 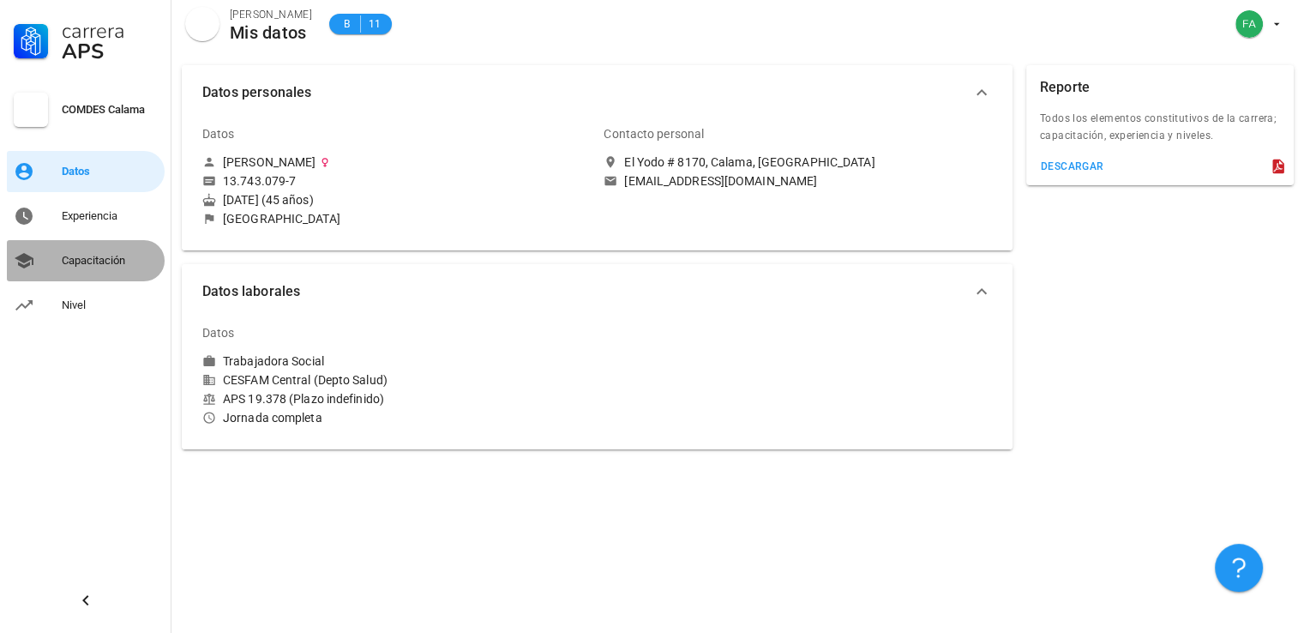 What do you see at coordinates (1071, 166) in the screenshot?
I see `button: descargar` at bounding box center [1071, 166].